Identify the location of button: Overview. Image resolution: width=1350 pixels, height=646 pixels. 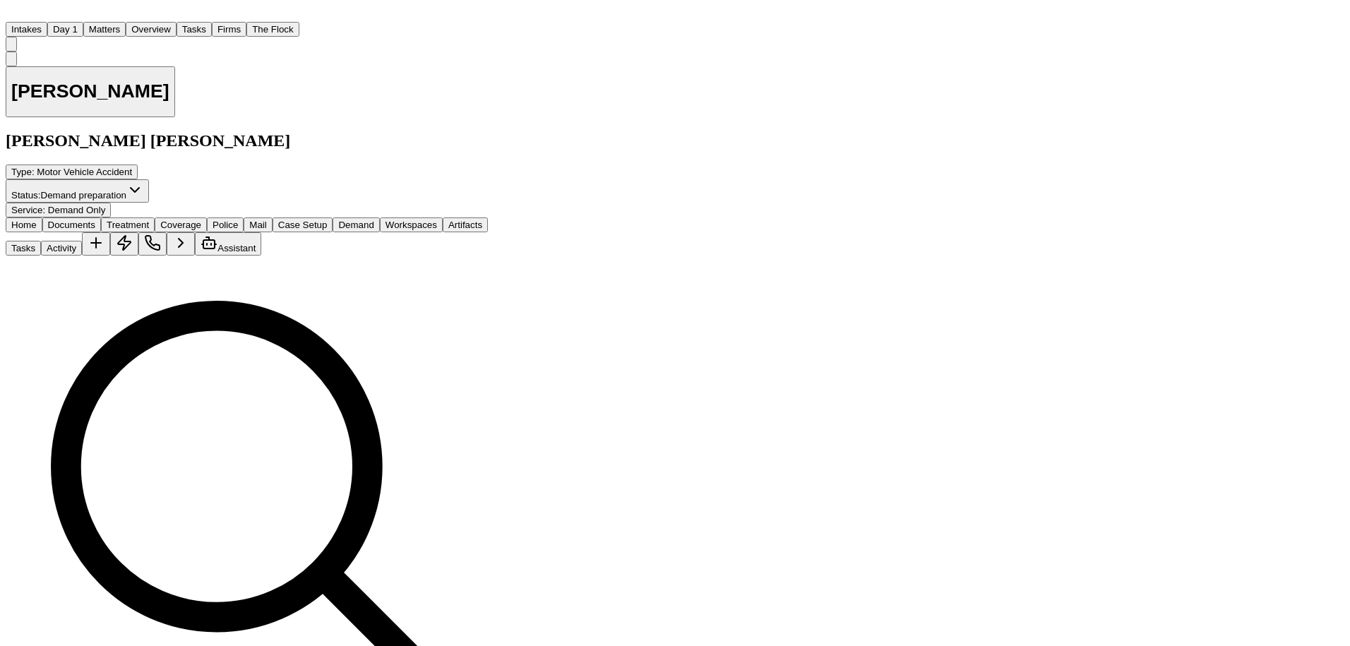
(151, 29).